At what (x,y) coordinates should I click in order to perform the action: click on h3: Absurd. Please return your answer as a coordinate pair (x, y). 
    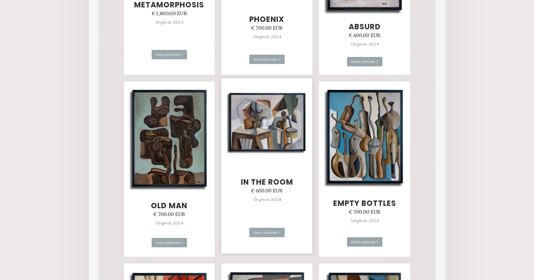
    Looking at the image, I should click on (364, 27).